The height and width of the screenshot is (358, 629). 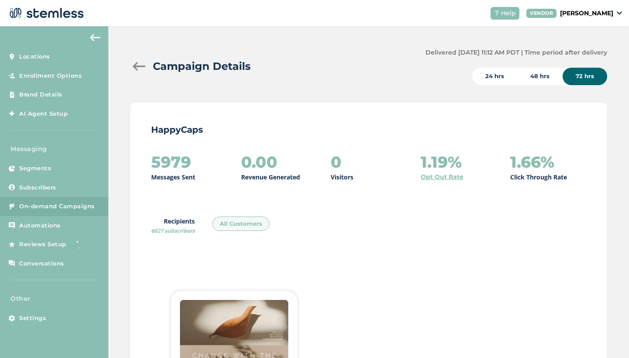 I want to click on span: Subscribers, so click(x=38, y=188).